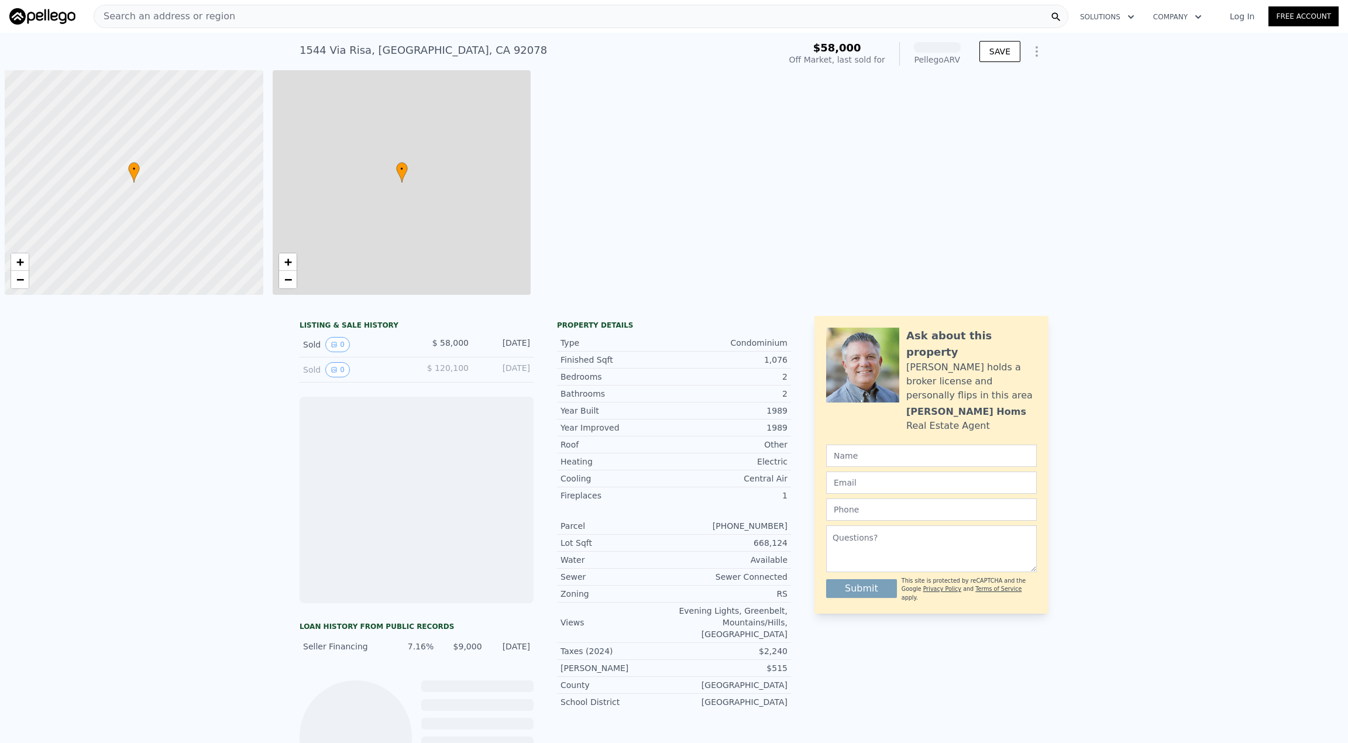 This screenshot has height=743, width=1348. Describe the element at coordinates (461, 647) in the screenshot. I see `div: $9,000` at that location.